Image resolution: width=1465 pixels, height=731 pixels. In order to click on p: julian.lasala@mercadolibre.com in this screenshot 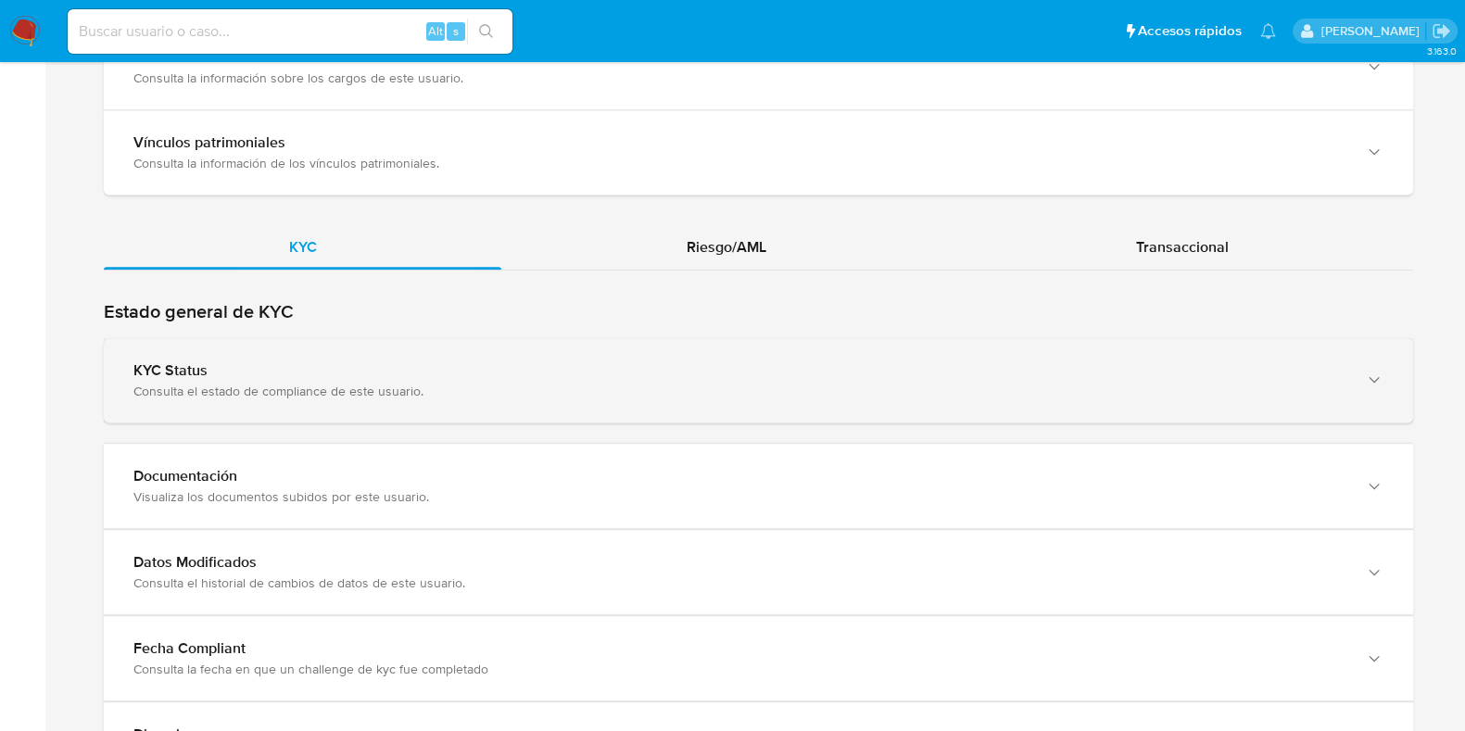, I will do `click(1373, 31)`.